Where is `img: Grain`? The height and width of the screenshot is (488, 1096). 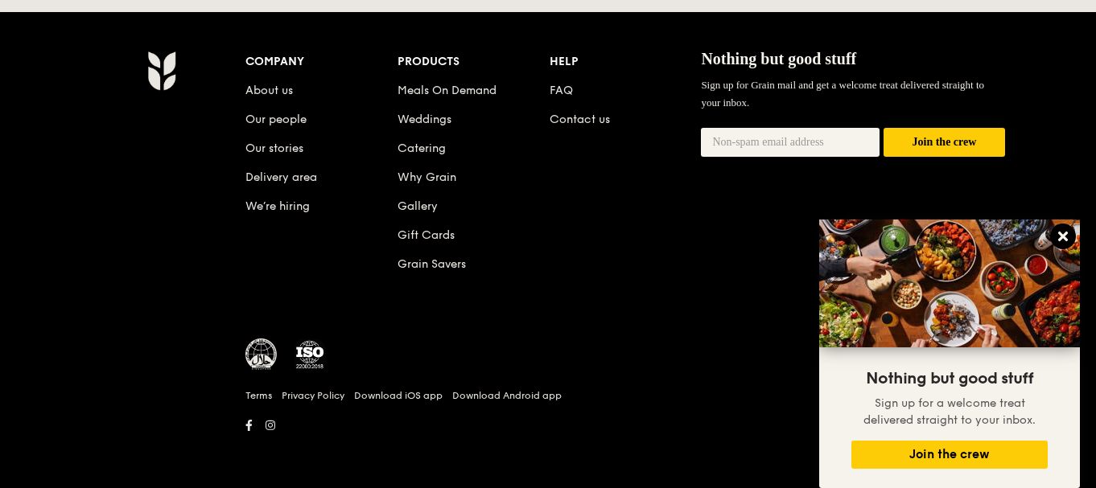
img: Grain is located at coordinates (161, 71).